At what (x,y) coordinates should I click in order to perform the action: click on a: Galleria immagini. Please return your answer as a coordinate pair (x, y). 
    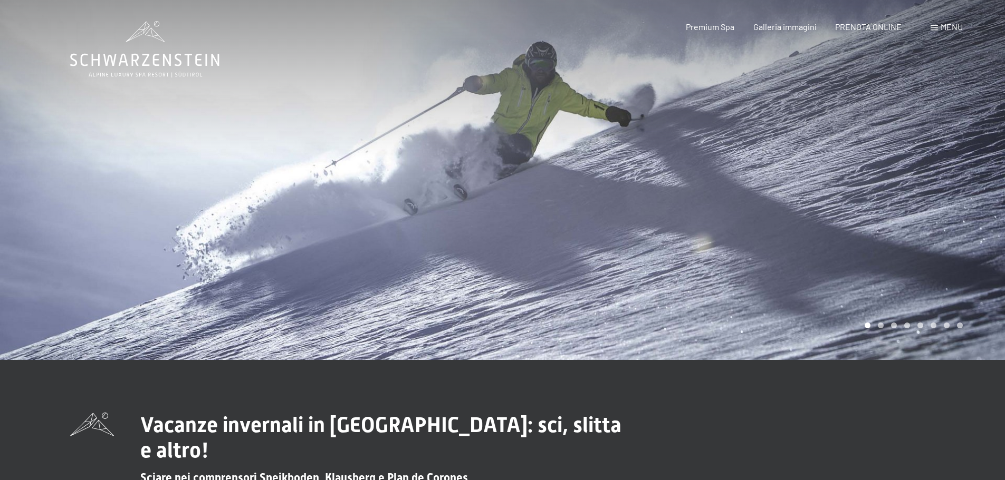
    Looking at the image, I should click on (785, 26).